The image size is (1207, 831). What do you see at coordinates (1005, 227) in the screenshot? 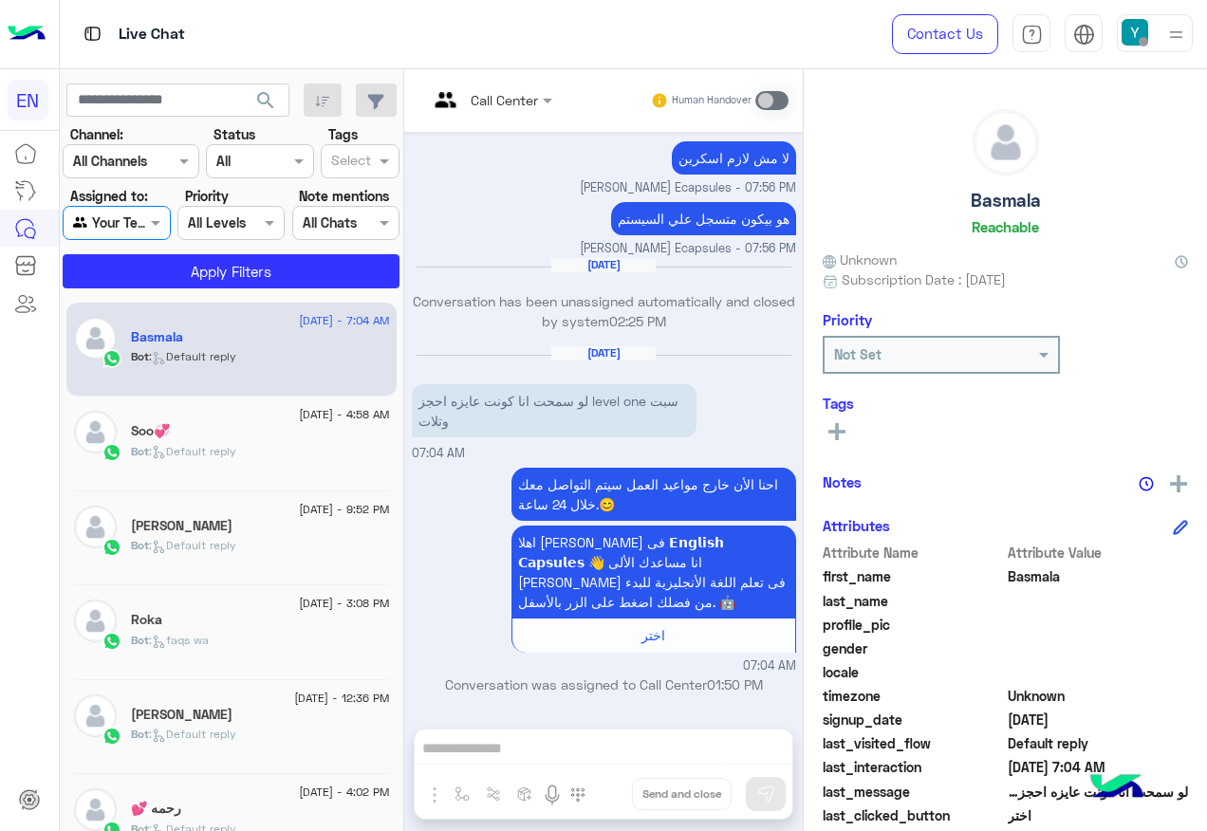
I see `h6: Reachable` at bounding box center [1005, 227].